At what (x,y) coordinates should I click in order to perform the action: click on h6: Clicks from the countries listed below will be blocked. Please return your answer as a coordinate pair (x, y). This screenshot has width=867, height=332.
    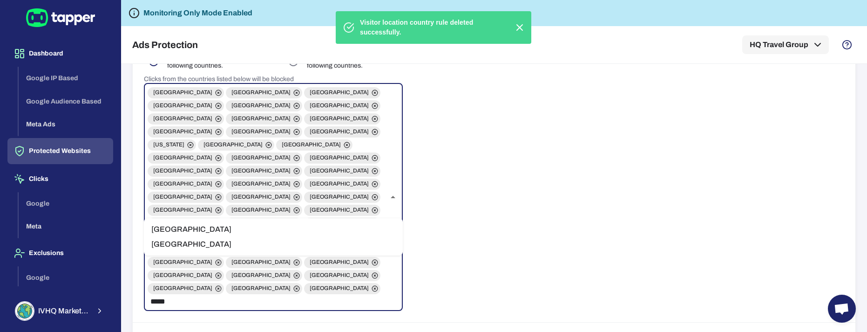
    Looking at the image, I should click on (273, 79).